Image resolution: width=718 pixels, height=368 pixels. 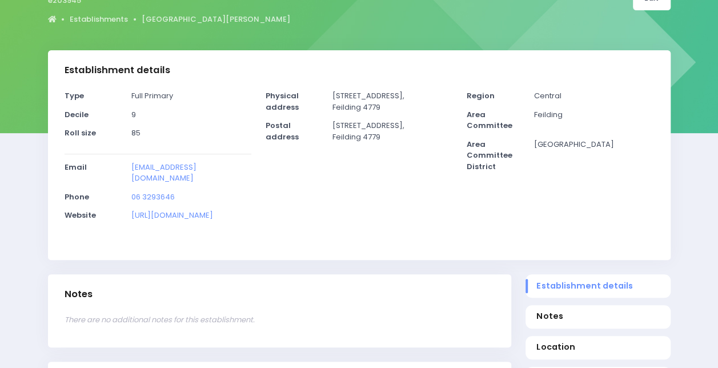 I want to click on p: 9, so click(x=191, y=115).